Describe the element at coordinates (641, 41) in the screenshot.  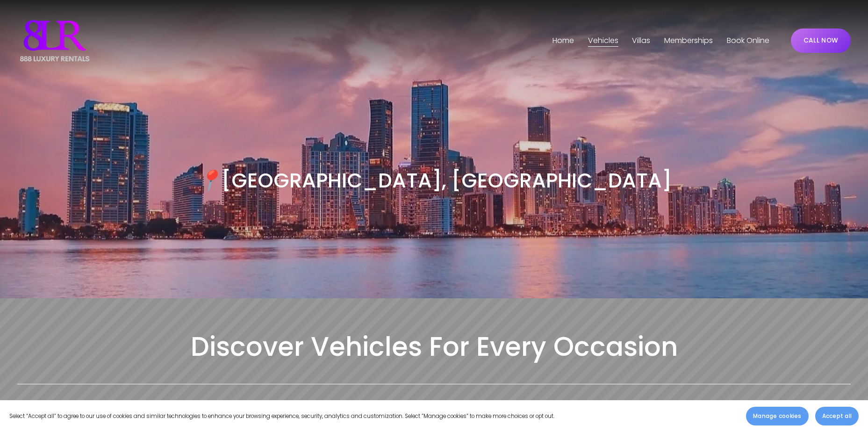
I see `span: Villas` at that location.